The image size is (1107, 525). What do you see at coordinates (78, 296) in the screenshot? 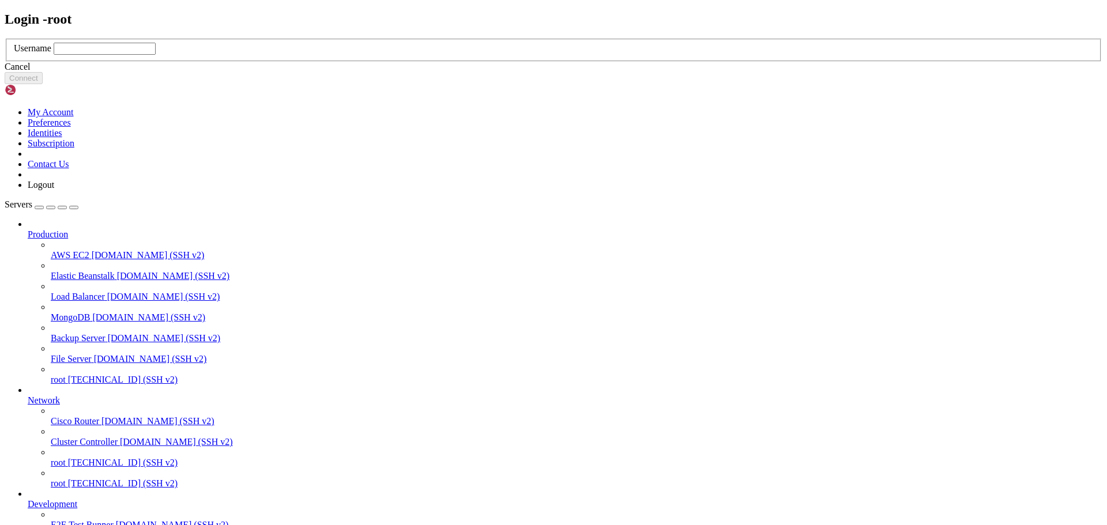
I see `span: Load Balancer` at bounding box center [78, 296].